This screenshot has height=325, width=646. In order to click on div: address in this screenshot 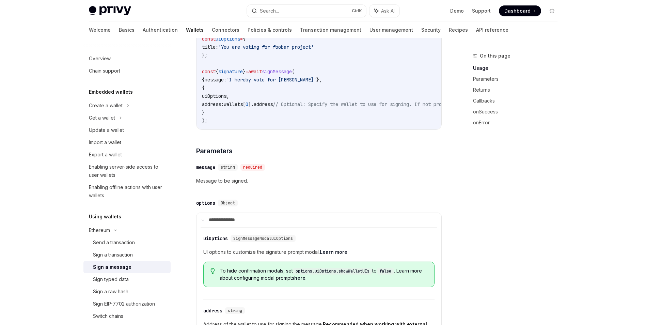, I will do `click(213, 310)`.